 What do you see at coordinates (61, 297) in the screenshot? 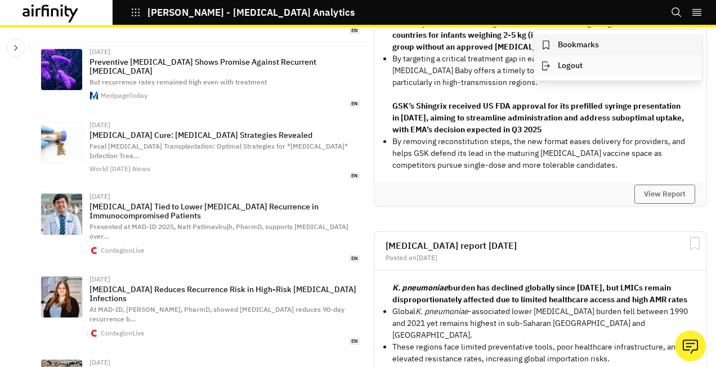
I see `img: c588f7735b4830e7bb401182a0ae32788d0195c3-400x400.jpg` at bounding box center [61, 297].